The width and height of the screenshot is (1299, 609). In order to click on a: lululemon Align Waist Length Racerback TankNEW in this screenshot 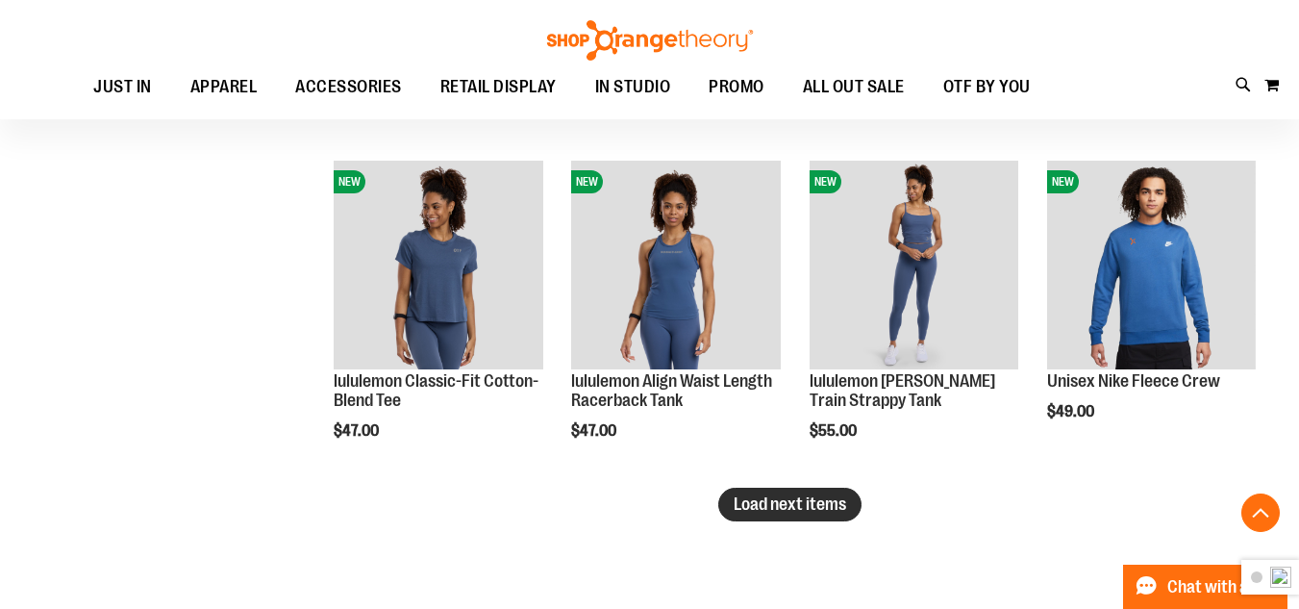, I will do `click(675, 266)`.